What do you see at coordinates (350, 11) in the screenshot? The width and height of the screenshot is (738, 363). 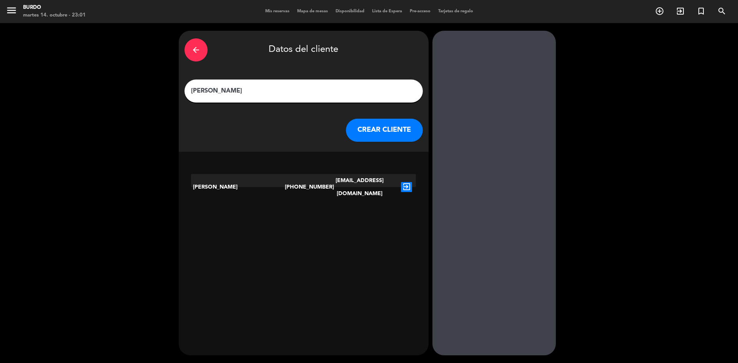 I see `span: Disponibilidad` at bounding box center [350, 11].